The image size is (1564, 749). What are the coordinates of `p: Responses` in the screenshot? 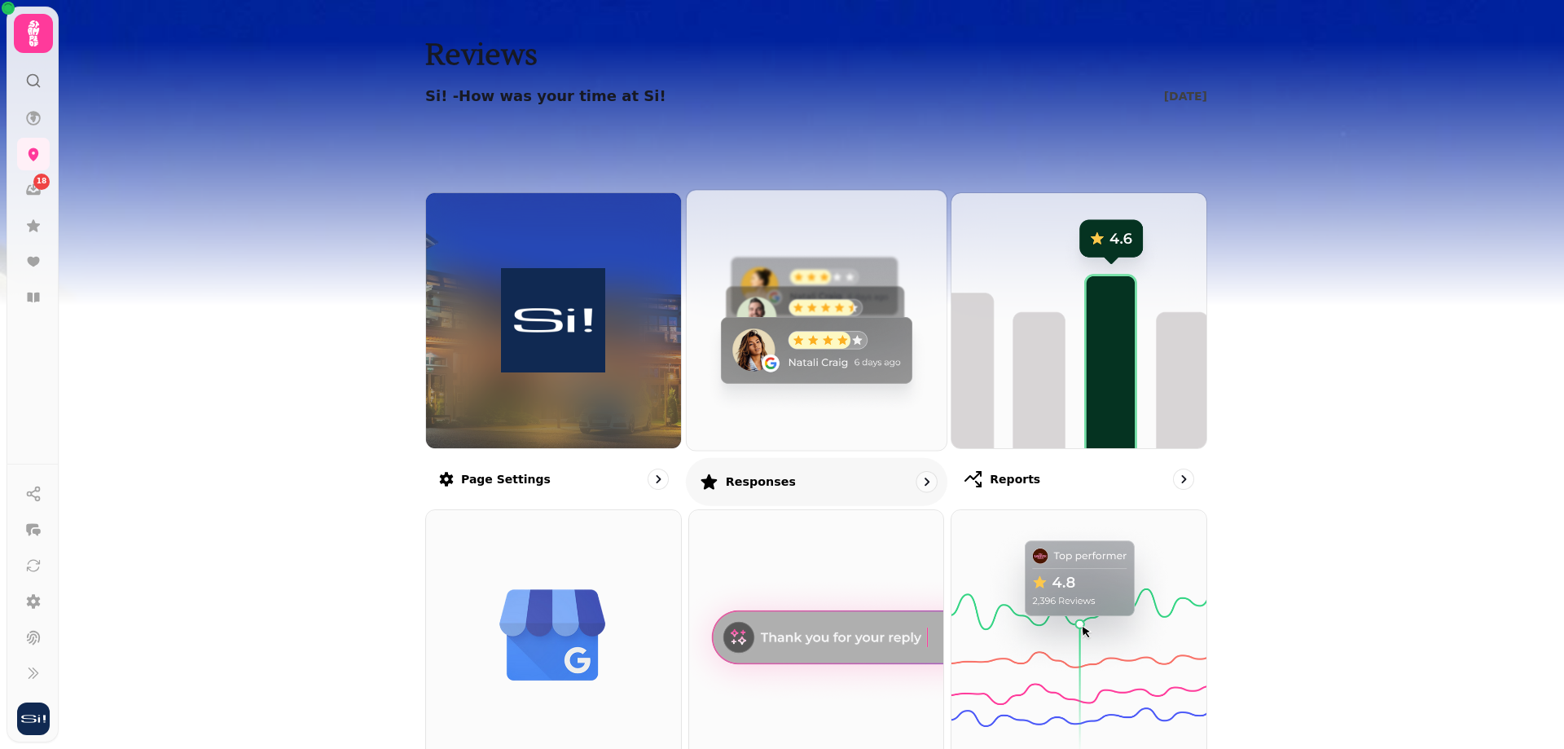 It's located at (760, 481).